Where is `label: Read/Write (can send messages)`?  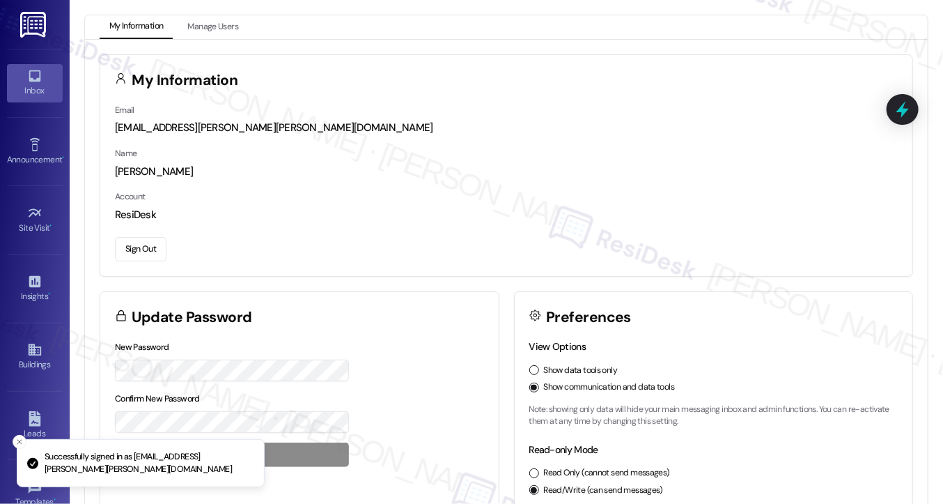
label: Read/Write (can send messages) is located at coordinates (604, 491).